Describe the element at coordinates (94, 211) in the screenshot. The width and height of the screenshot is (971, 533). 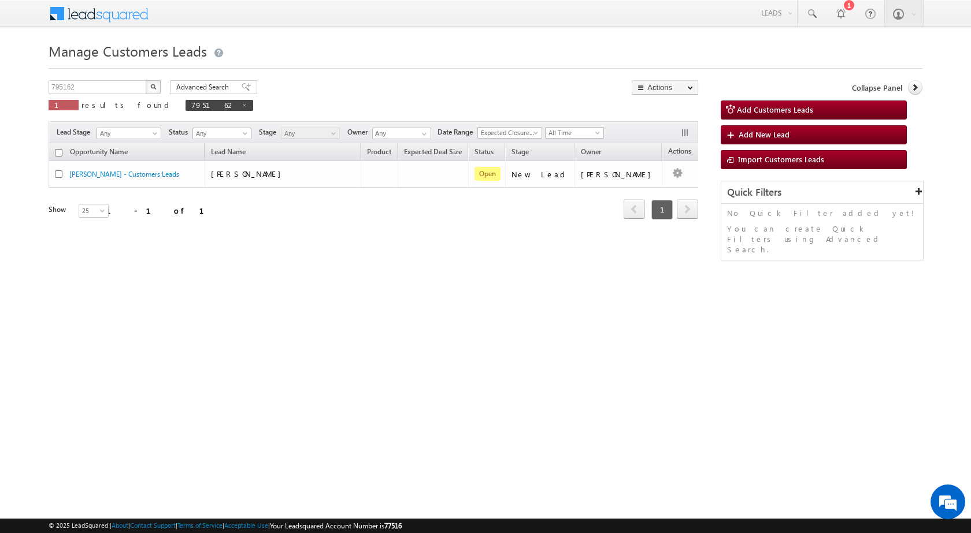
I see `a: 25` at that location.